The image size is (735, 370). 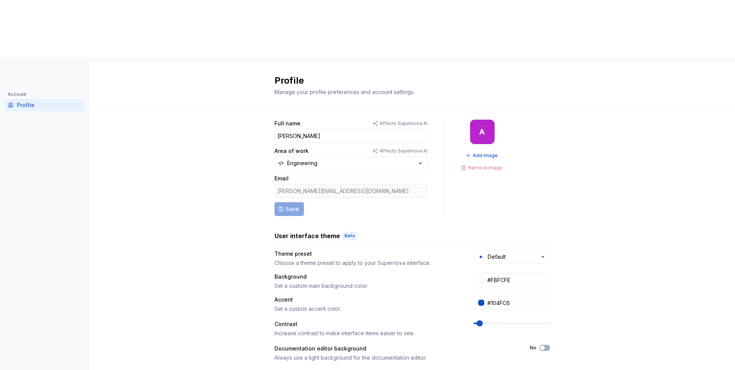 What do you see at coordinates (367, 309) in the screenshot?
I see `div: Set a custom accent color.` at bounding box center [367, 309].